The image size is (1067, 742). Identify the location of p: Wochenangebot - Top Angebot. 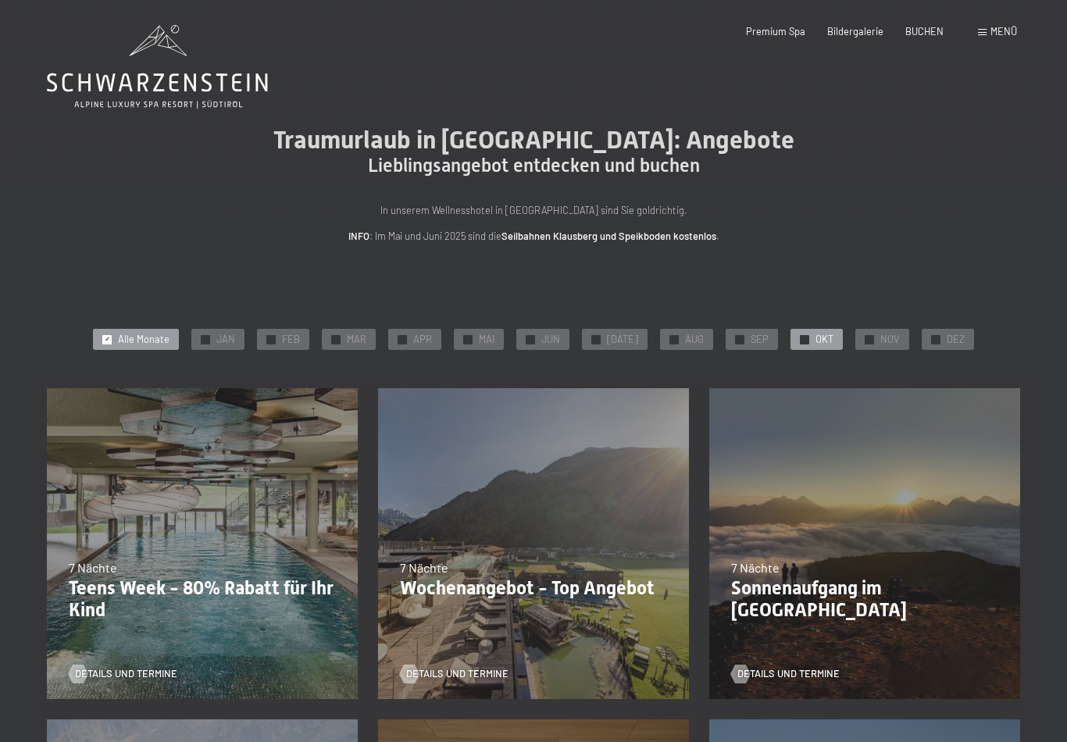
(534, 588).